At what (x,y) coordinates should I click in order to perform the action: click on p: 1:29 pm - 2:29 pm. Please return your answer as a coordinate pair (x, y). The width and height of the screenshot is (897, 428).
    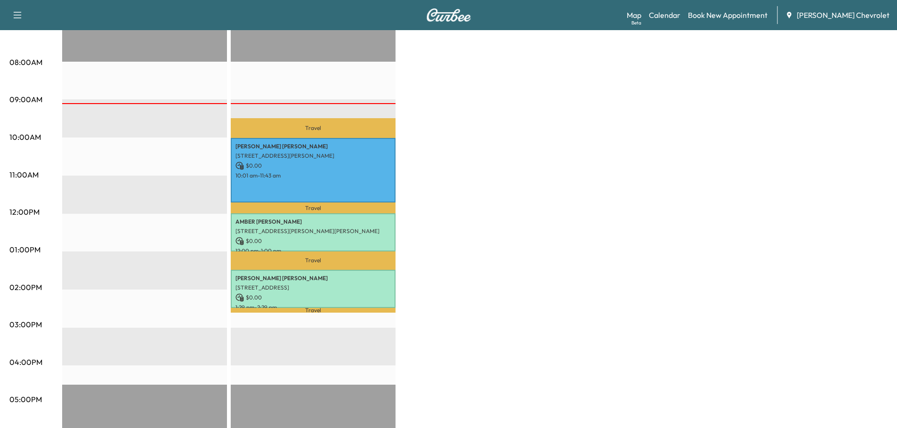
    Looking at the image, I should click on (313, 307).